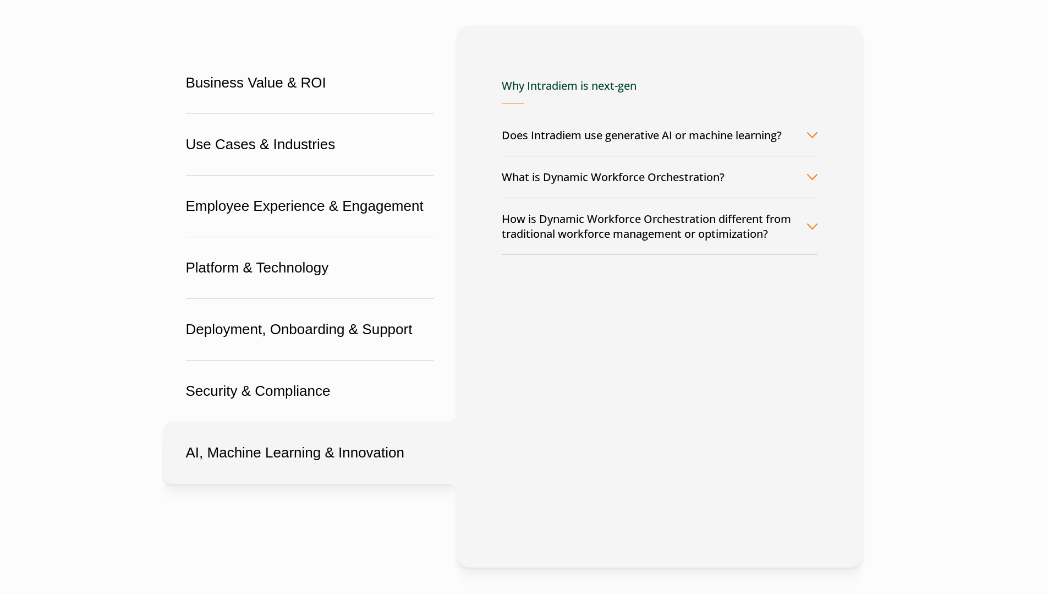  Describe the element at coordinates (660, 135) in the screenshot. I see `button: Does Intradiem use generative AI or machine learning?` at that location.